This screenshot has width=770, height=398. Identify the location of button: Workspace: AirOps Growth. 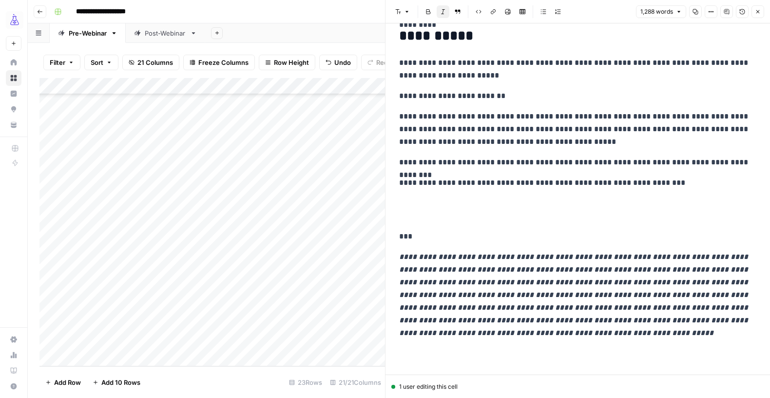
(14, 20).